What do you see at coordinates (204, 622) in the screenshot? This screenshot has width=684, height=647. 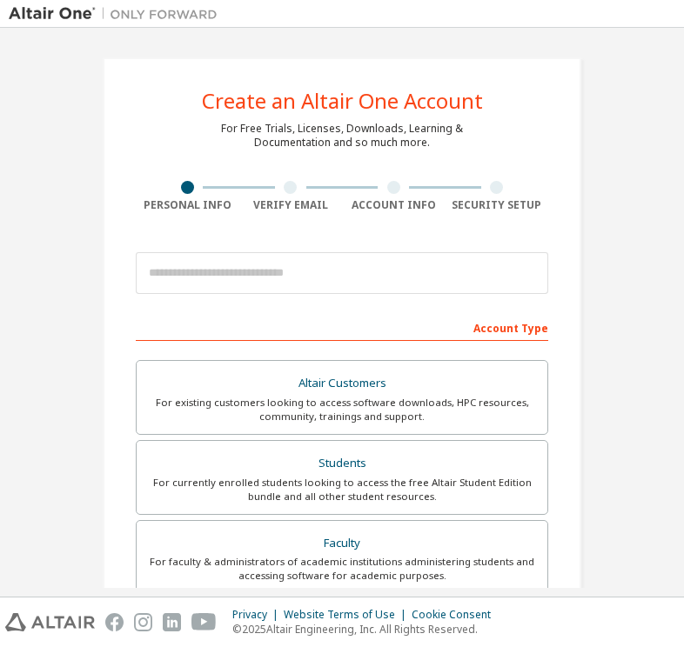 I see `img: youtube.svg` at bounding box center [204, 622].